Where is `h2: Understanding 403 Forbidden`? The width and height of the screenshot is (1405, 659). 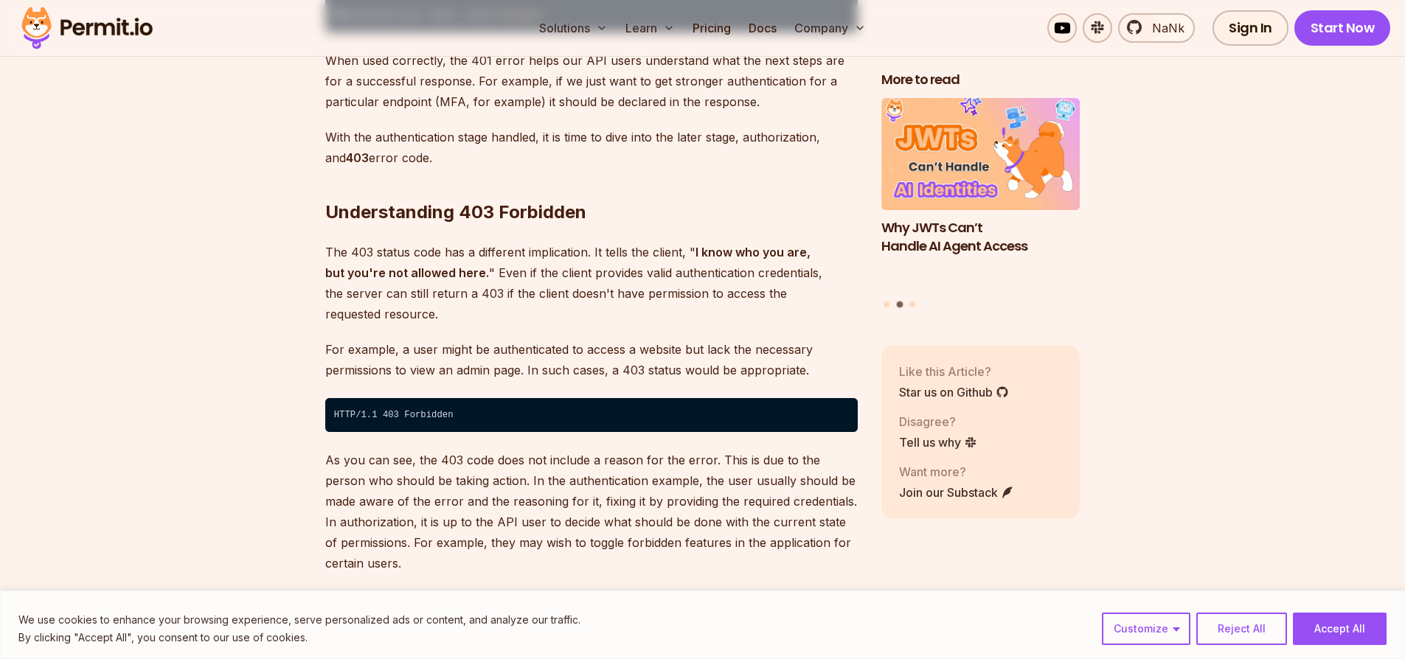
h2: Understanding 403 Forbidden is located at coordinates (591, 183).